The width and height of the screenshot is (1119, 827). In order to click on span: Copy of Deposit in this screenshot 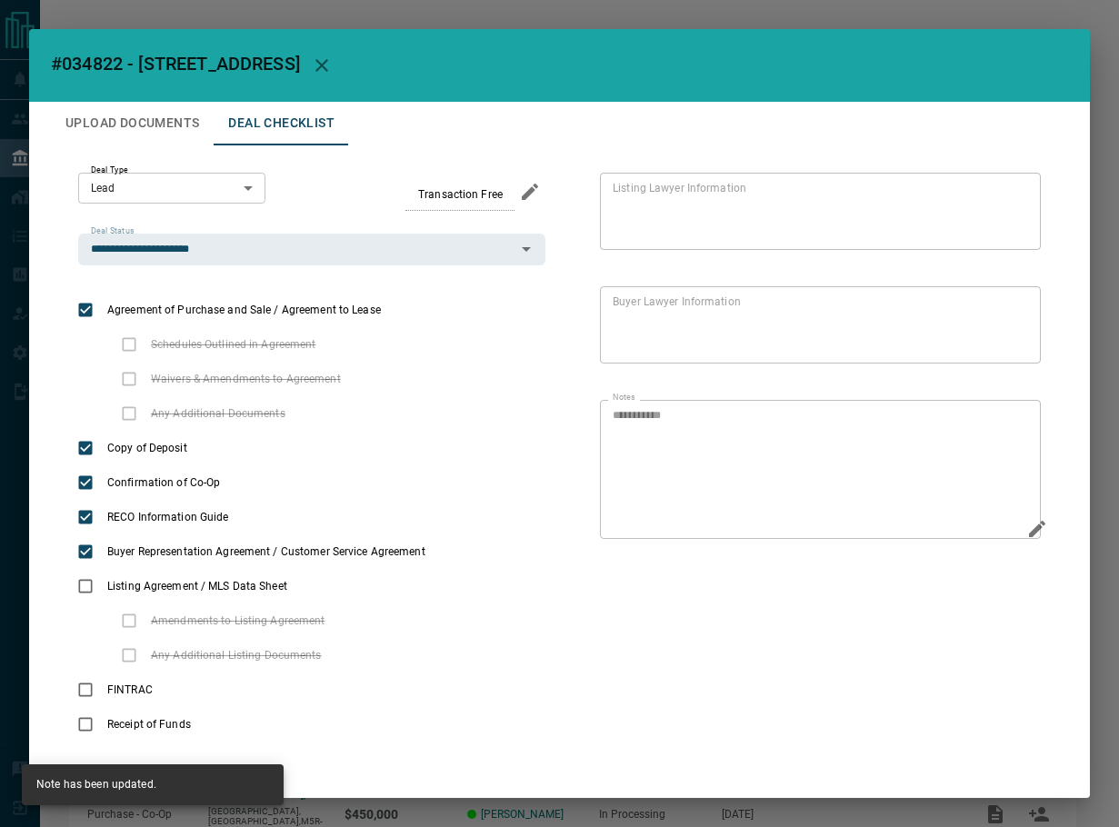, I will do `click(147, 448)`.